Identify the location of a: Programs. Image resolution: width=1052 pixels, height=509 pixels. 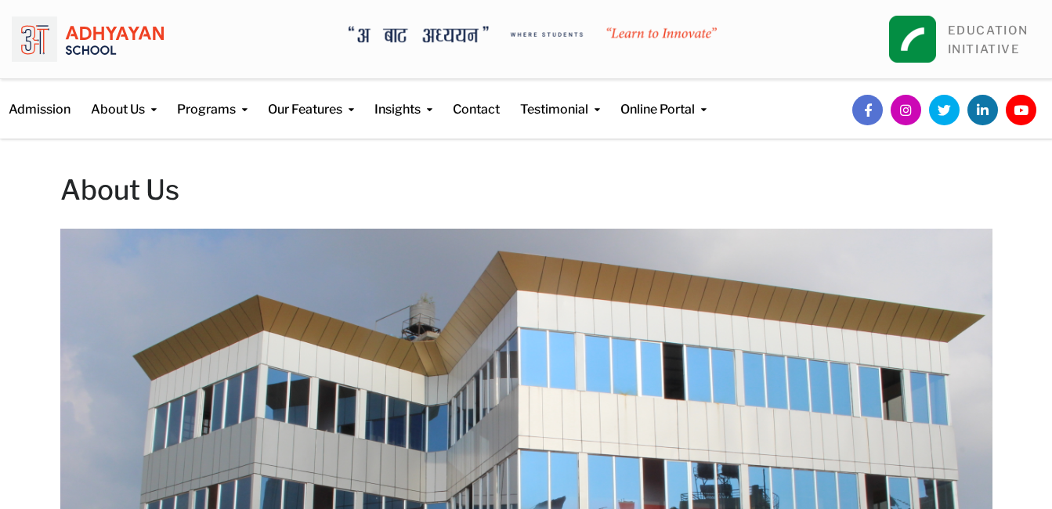
(212, 99).